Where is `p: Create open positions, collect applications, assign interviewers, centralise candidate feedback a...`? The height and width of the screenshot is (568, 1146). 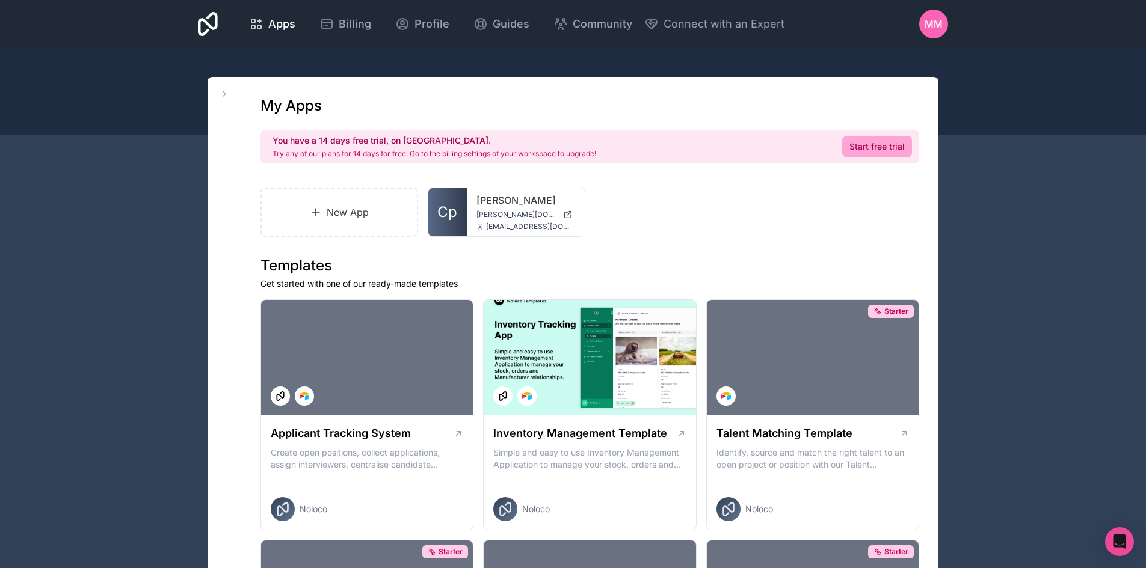 p: Create open positions, collect applications, assign interviewers, centralise candidate feedback a... is located at coordinates (367, 459).